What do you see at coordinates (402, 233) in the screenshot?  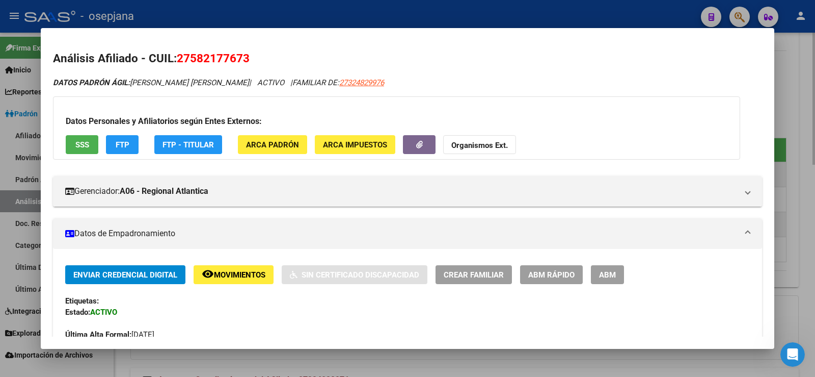 I see `mat-panel-title: Datos de Empadronamiento` at bounding box center [402, 233].